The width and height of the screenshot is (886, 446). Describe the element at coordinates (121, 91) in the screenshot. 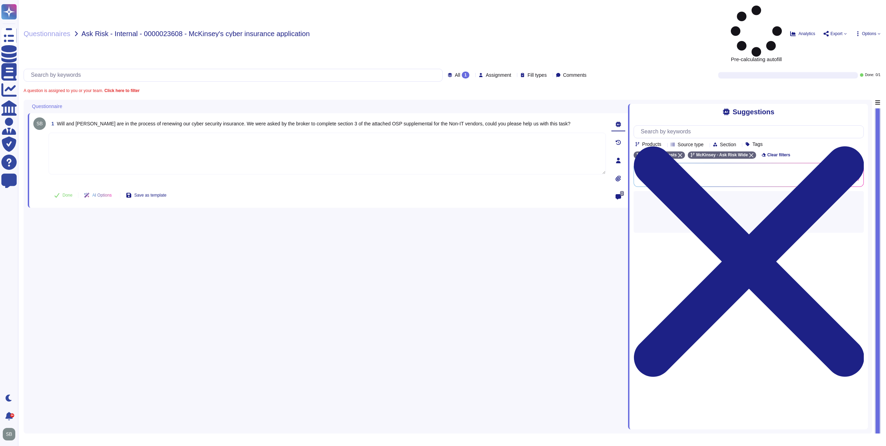

I see `b: Click here to filter` at that location.